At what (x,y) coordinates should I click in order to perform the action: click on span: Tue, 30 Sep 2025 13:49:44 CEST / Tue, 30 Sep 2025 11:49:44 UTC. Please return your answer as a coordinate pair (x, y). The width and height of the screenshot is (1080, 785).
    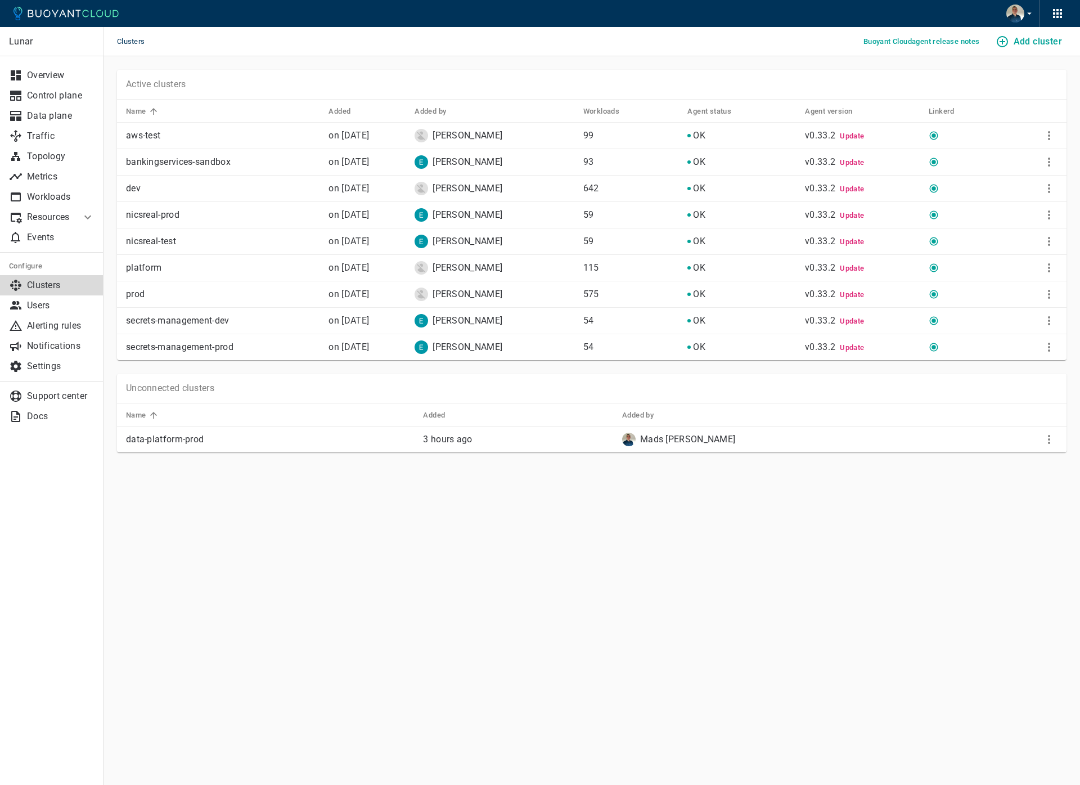
    Looking at the image, I should click on (447, 439).